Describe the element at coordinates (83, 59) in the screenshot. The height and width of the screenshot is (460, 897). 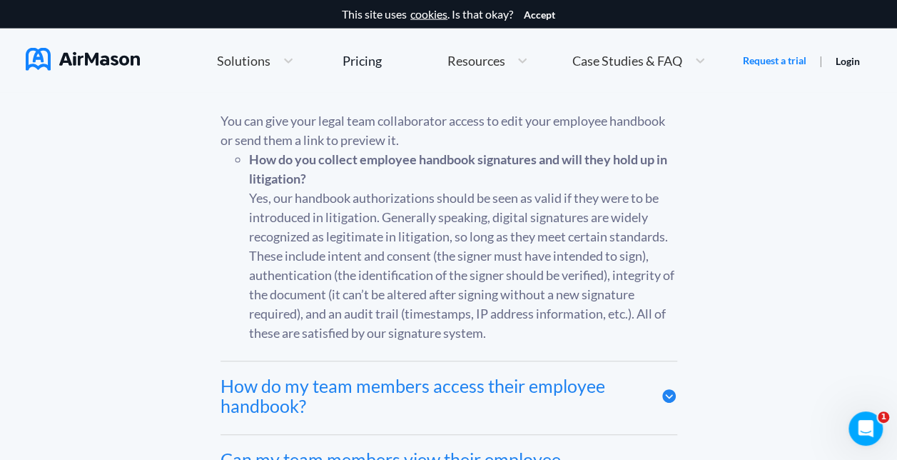
I see `img: AirMason Logo` at that location.